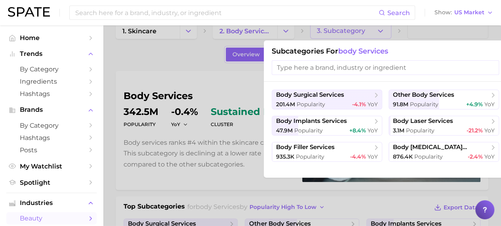 The height and width of the screenshot is (226, 501). Describe the element at coordinates (475, 130) in the screenshot. I see `span: -21.2%` at that location.